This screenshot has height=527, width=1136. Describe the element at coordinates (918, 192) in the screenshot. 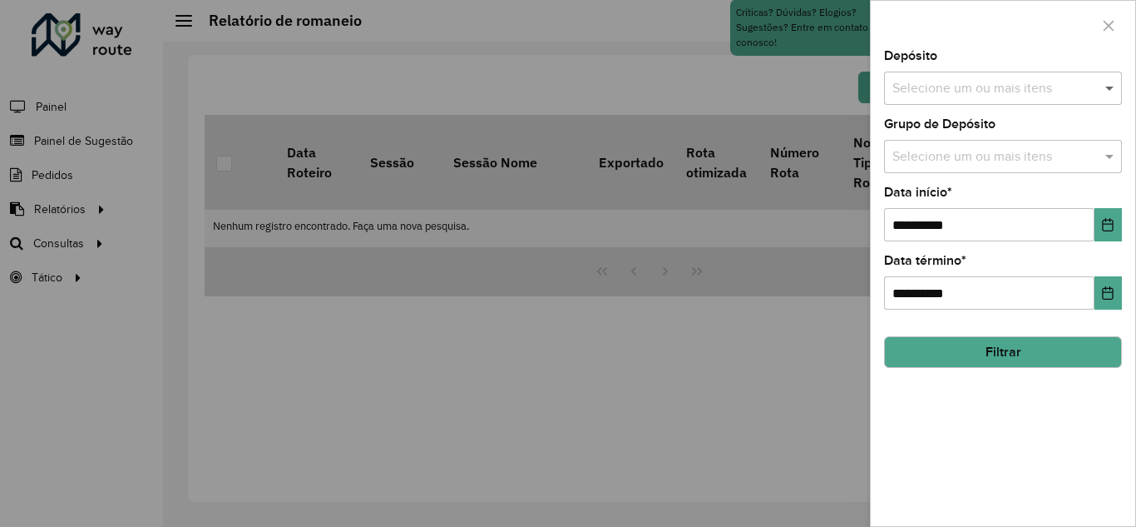

I see `label: Data início` at that location.